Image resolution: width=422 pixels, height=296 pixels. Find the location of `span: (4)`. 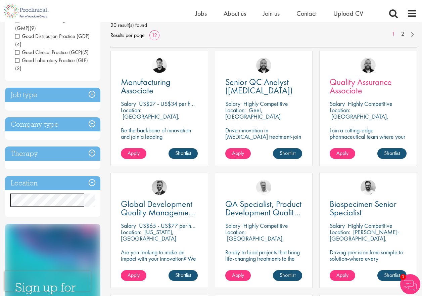

span: (4) is located at coordinates (18, 44).